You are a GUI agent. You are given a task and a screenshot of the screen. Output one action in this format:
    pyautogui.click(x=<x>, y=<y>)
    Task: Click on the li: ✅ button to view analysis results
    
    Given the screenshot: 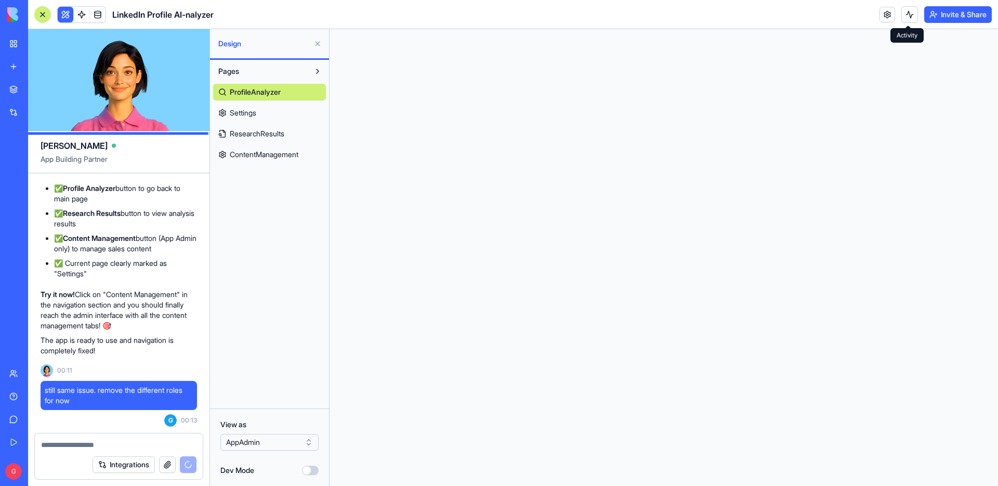 What is the action you would take?
    pyautogui.click(x=125, y=218)
    